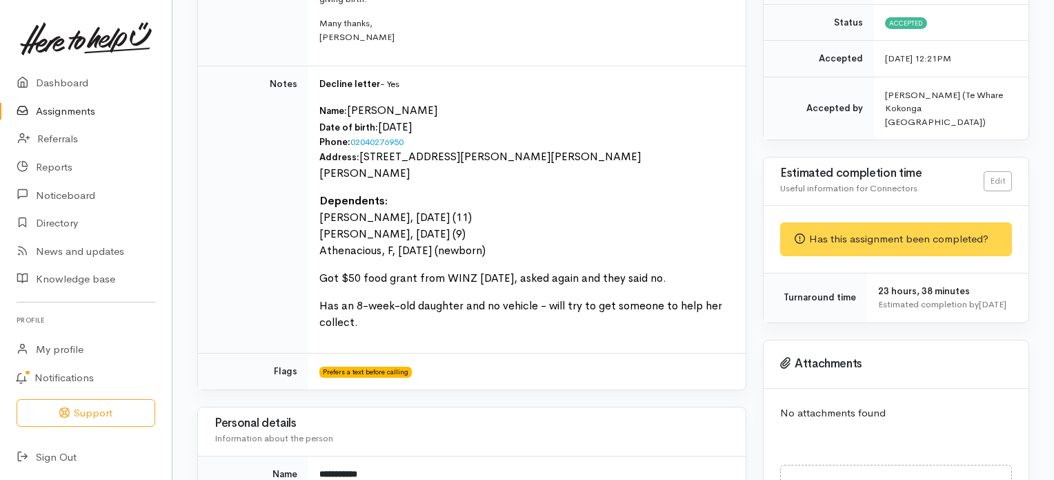 The width and height of the screenshot is (1054, 480). I want to click on td: Accepted by, so click(819, 108).